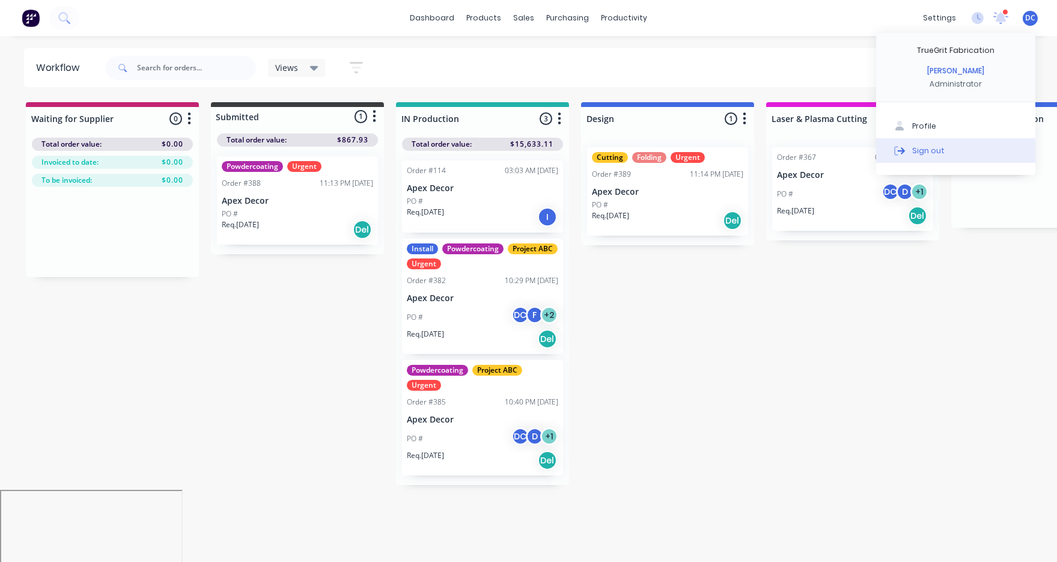 The width and height of the screenshot is (1057, 562). Describe the element at coordinates (624, 18) in the screenshot. I see `div: productivity` at that location.